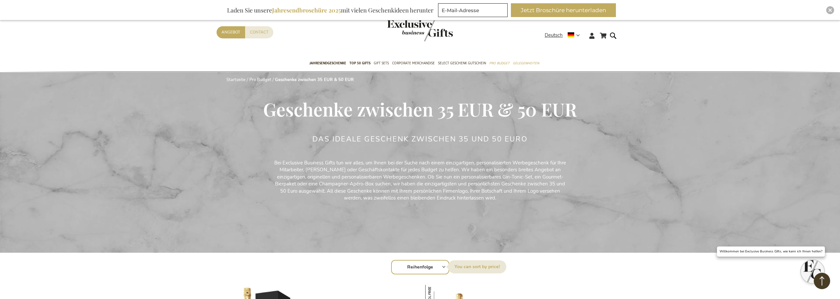  I want to click on strong: Geschenke zwischen 35 EUR & 50 EUR, so click(314, 80).